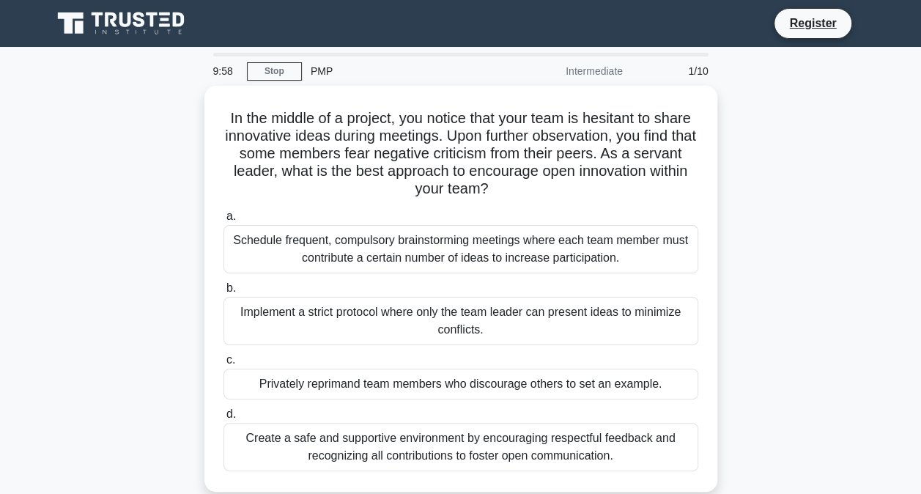  I want to click on span: d., so click(231, 413).